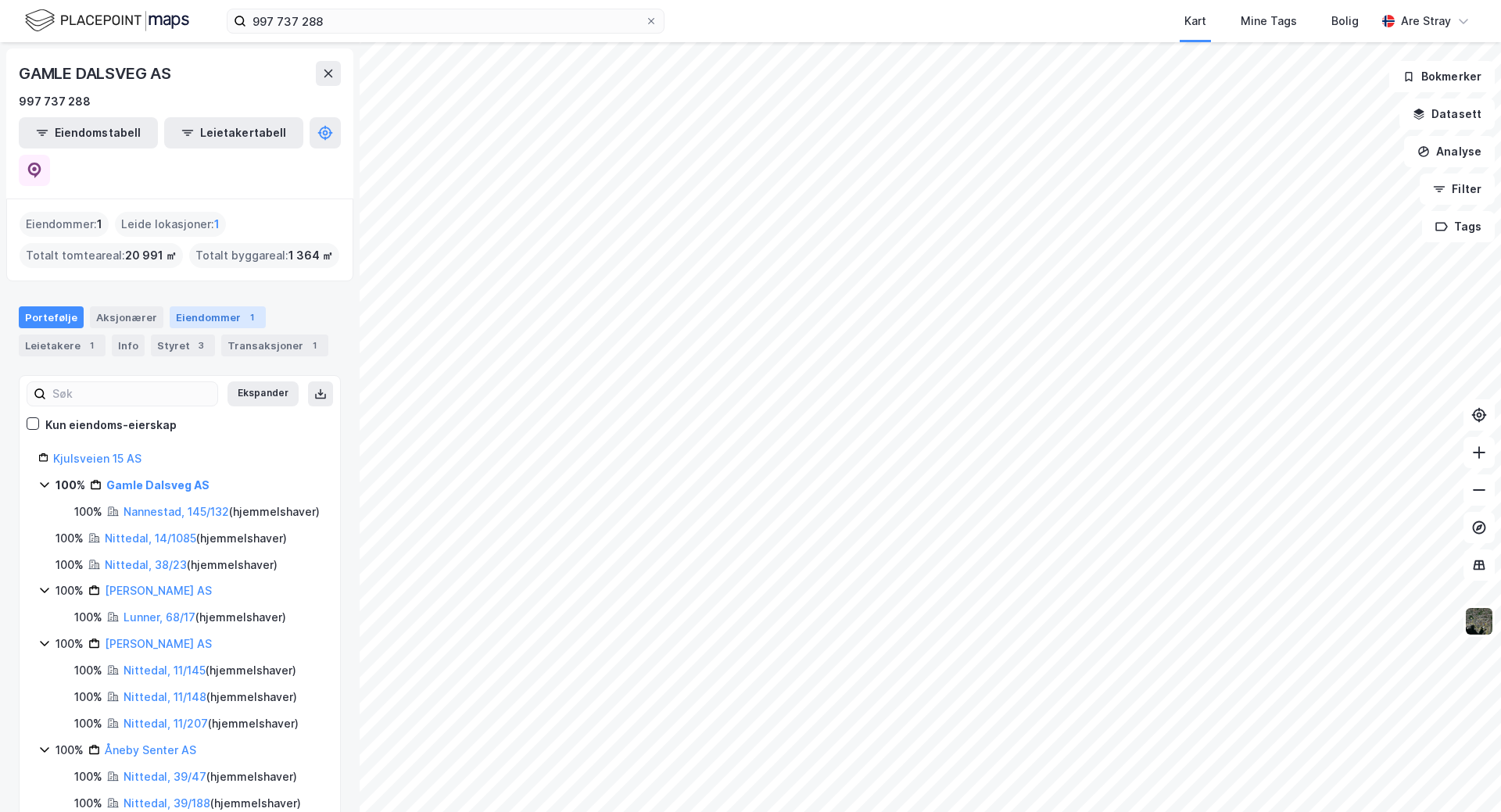  Describe the element at coordinates (165, 723) in the screenshot. I see `a: Nittedal, 11/207` at that location.